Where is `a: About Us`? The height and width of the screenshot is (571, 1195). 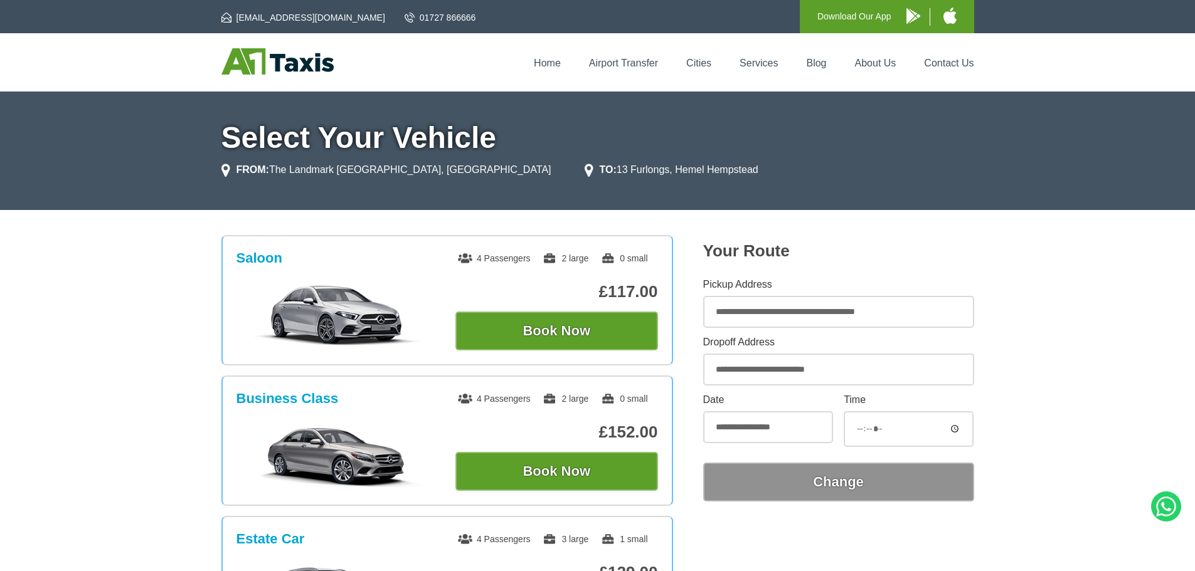 a: About Us is located at coordinates (876, 63).